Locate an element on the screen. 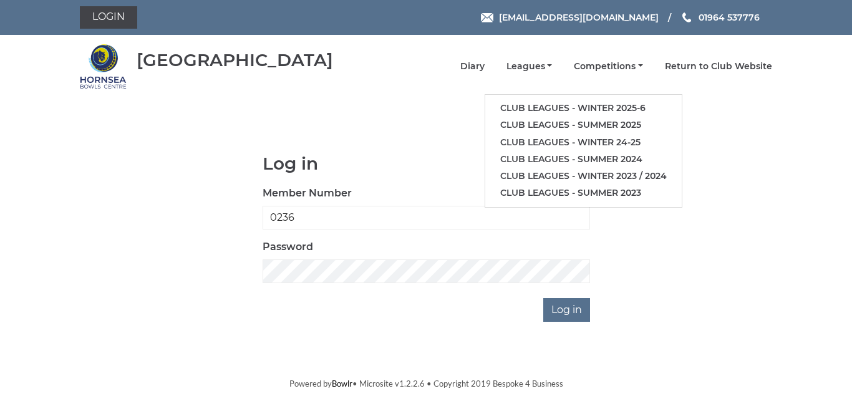 The height and width of the screenshot is (396, 852). span: Powered by • Microsite v1.2.2.6 • Copyright 2019 Bespoke 4 Business is located at coordinates (426, 383).